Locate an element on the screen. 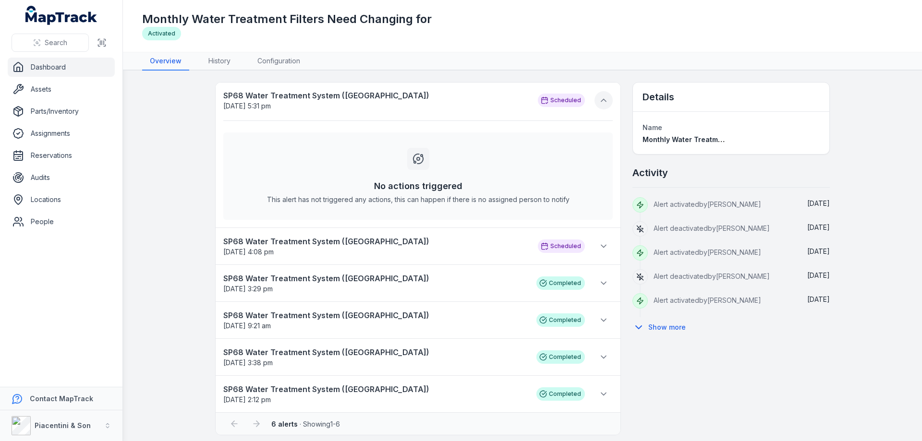  button: Show more is located at coordinates (662, 327).